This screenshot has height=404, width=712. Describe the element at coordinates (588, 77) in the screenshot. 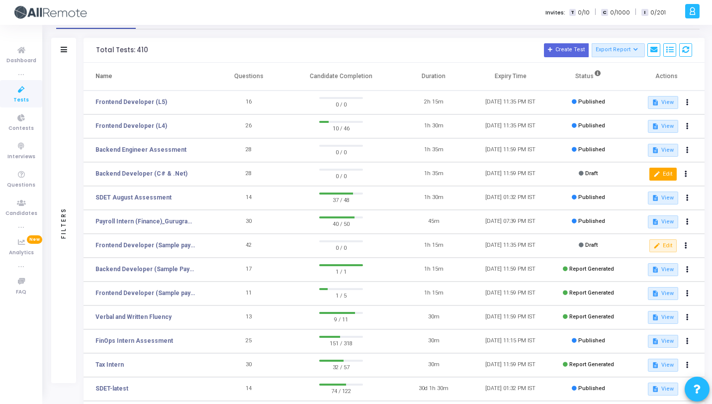

I see `th: Status` at that location.